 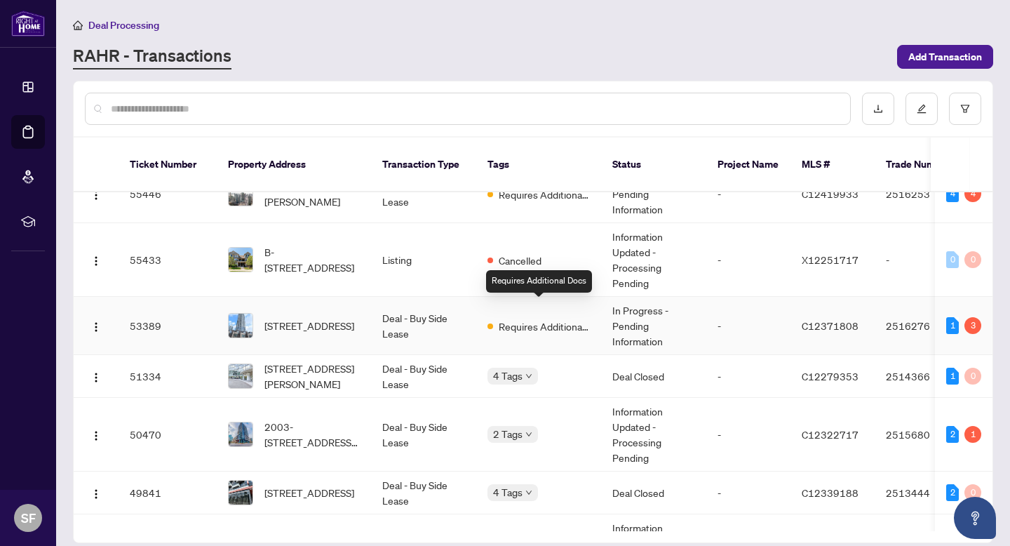 I want to click on span: C12371808, so click(x=829, y=325).